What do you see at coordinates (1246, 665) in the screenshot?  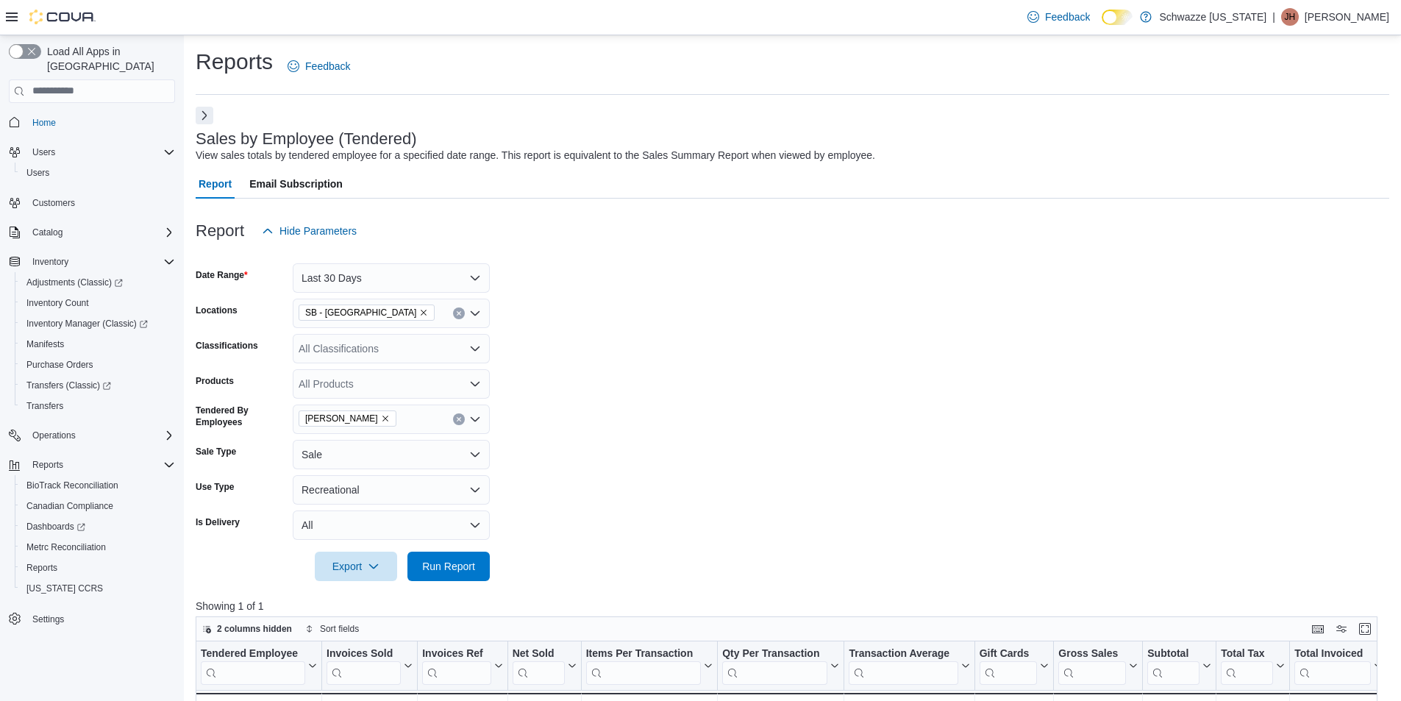 I see `div: Total Tax` at bounding box center [1246, 665].